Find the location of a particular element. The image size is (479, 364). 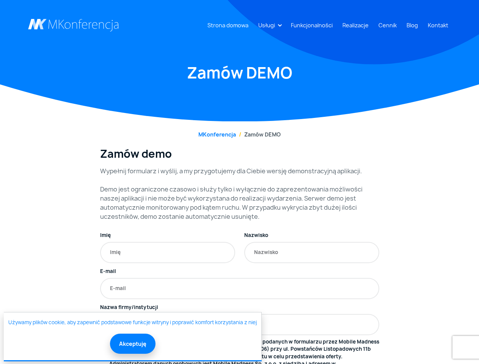

nav: breadcrumb is located at coordinates (240, 134).